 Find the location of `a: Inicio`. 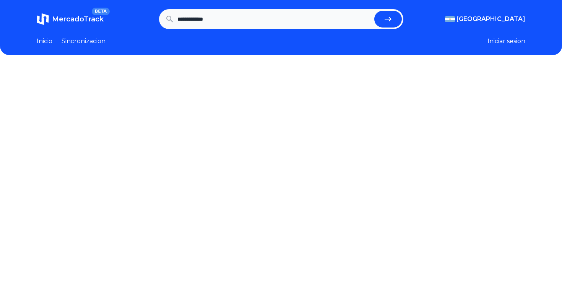

a: Inicio is located at coordinates (44, 41).